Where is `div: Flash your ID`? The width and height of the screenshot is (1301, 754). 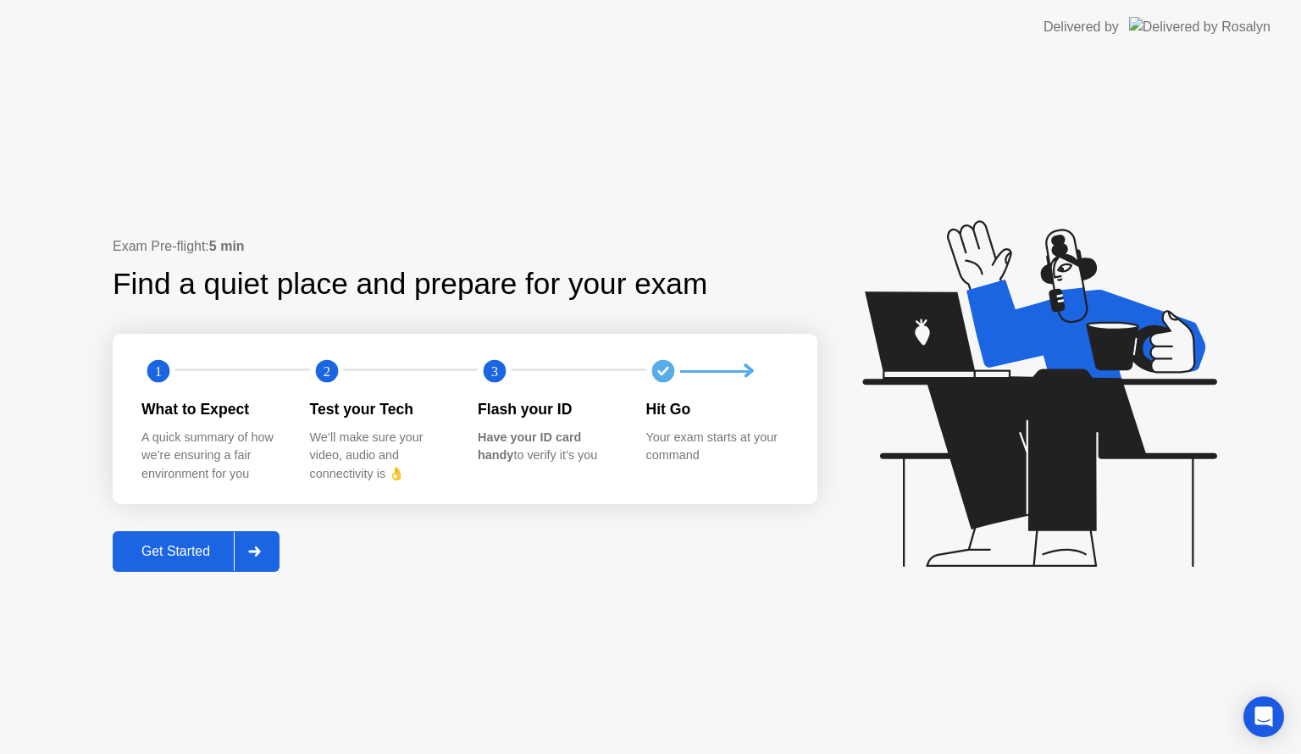 div: Flash your ID is located at coordinates (548, 409).